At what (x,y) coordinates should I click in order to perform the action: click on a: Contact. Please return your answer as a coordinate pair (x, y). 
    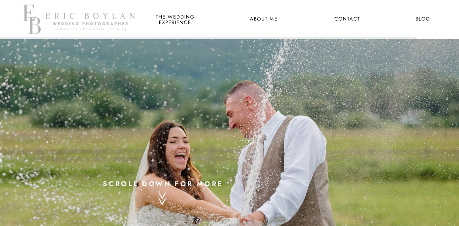
    Looking at the image, I should click on (347, 19).